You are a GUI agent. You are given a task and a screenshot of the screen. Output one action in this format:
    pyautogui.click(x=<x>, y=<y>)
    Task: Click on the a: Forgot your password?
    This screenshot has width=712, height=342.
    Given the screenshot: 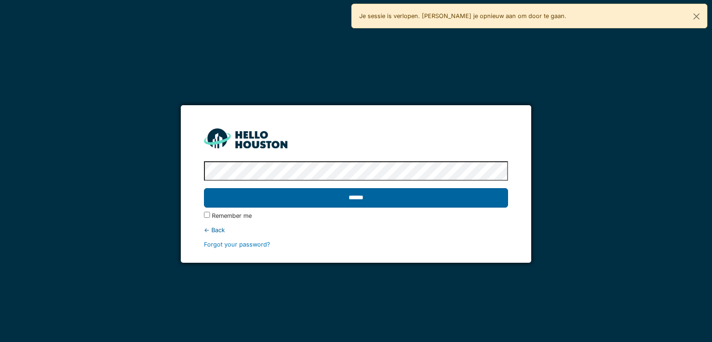 What is the action you would take?
    pyautogui.click(x=237, y=244)
    